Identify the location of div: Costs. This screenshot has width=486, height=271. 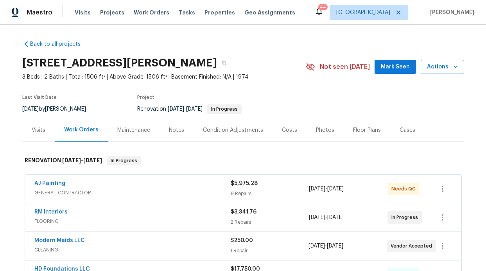
(289, 130).